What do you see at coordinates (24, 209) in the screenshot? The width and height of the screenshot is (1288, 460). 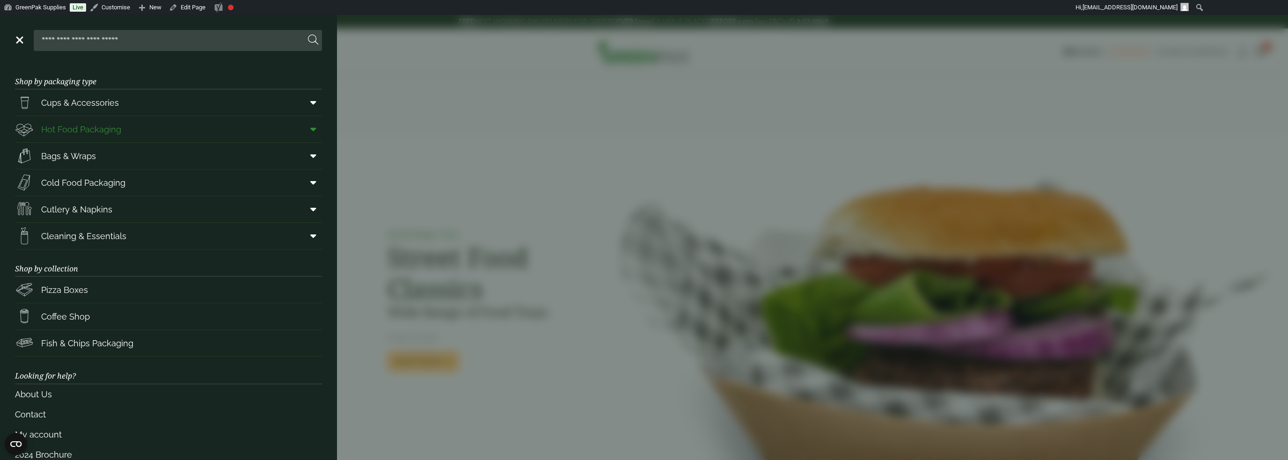 I see `img: Cutlery.svg` at bounding box center [24, 209].